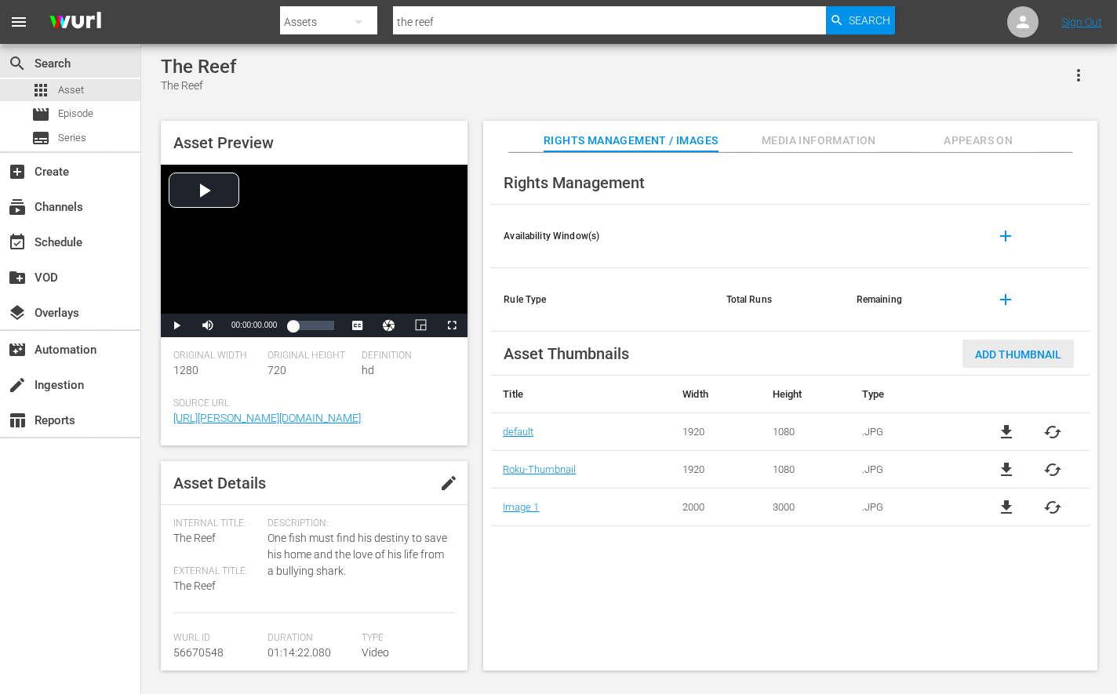 This screenshot has width=1117, height=694. What do you see at coordinates (216, 356) in the screenshot?
I see `span: Original Width` at bounding box center [216, 356].